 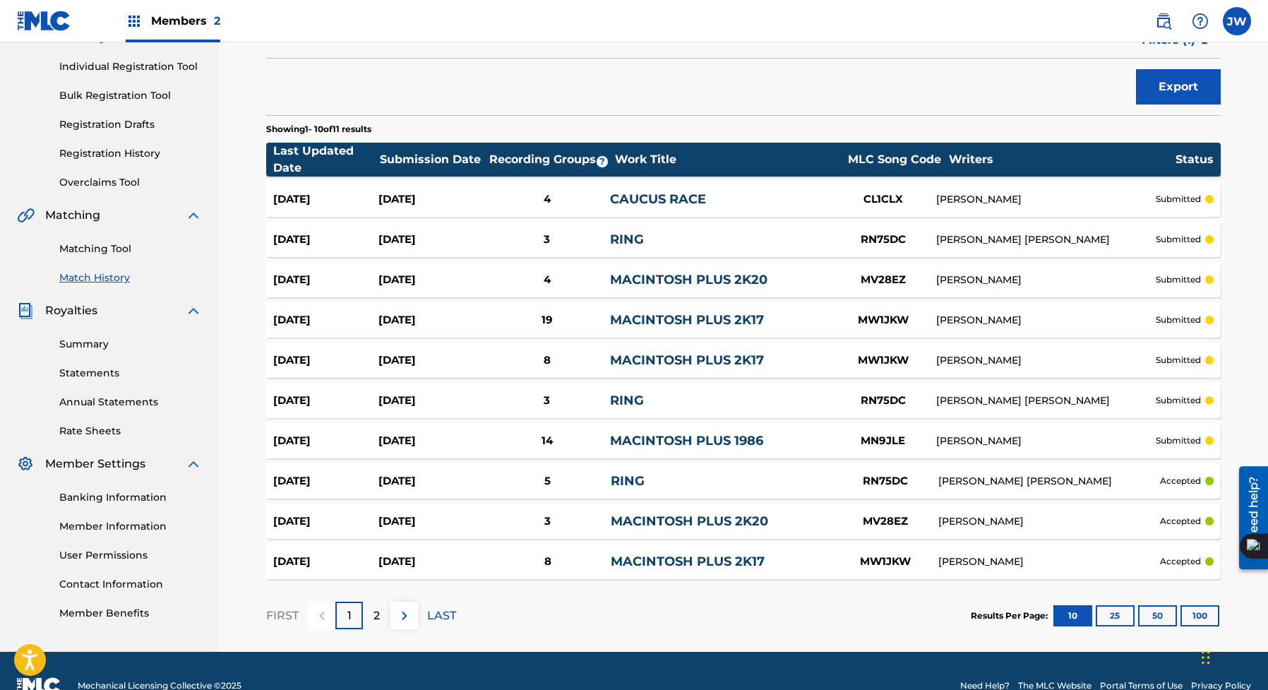 I want to click on div: Status, so click(x=1195, y=160).